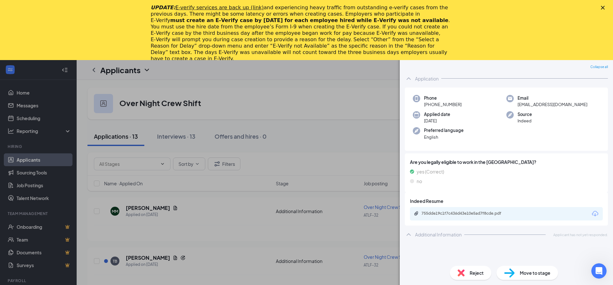 Image resolution: width=613 pixels, height=285 pixels. Describe the element at coordinates (465, 214) in the screenshot. I see `a: Paperclip755dde19c1f7c436d43e10e5ad7f8cde.pdf` at that location.